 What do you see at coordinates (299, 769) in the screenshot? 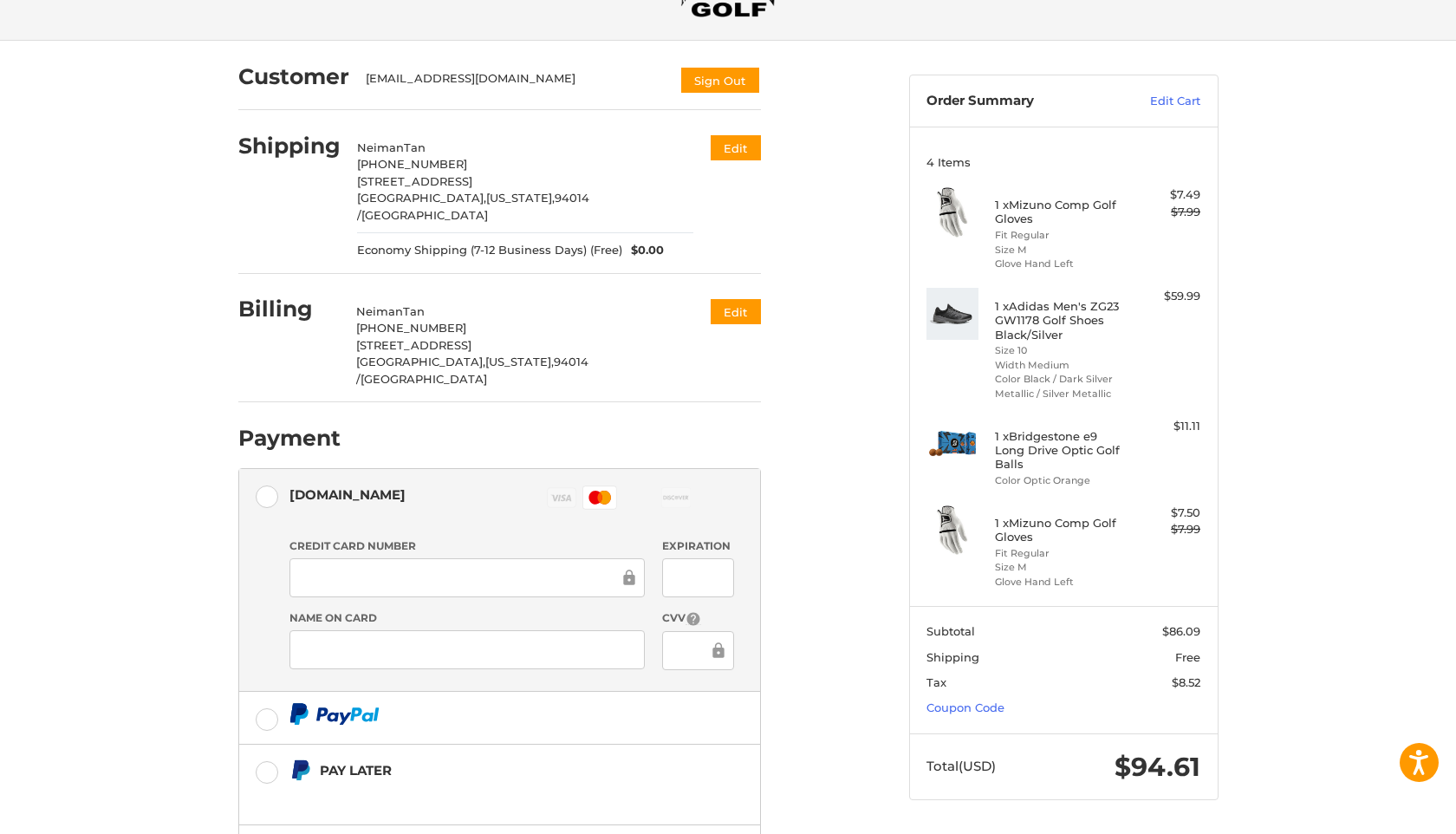
I see `img: Pay Later icon` at bounding box center [299, 769].